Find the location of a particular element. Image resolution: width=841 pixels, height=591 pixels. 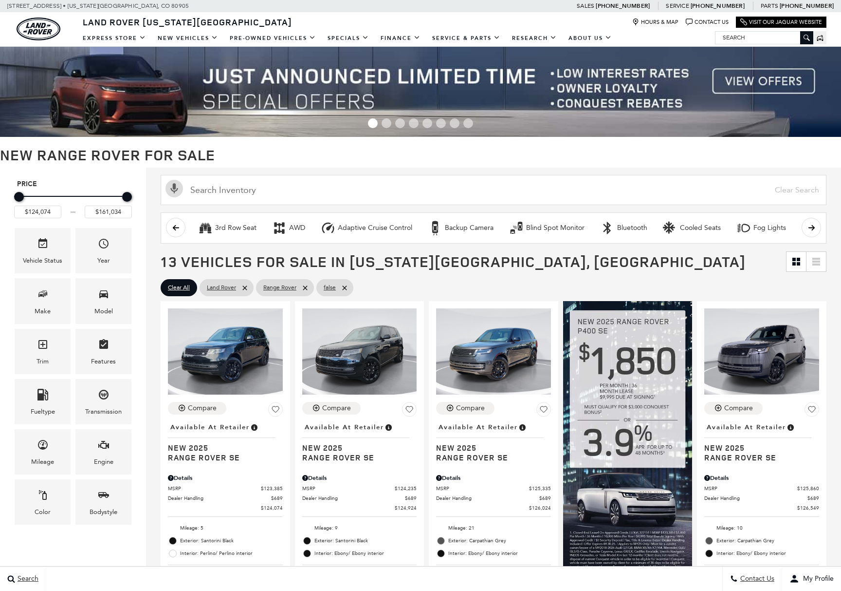

nav: Main Navigation is located at coordinates (347, 38).